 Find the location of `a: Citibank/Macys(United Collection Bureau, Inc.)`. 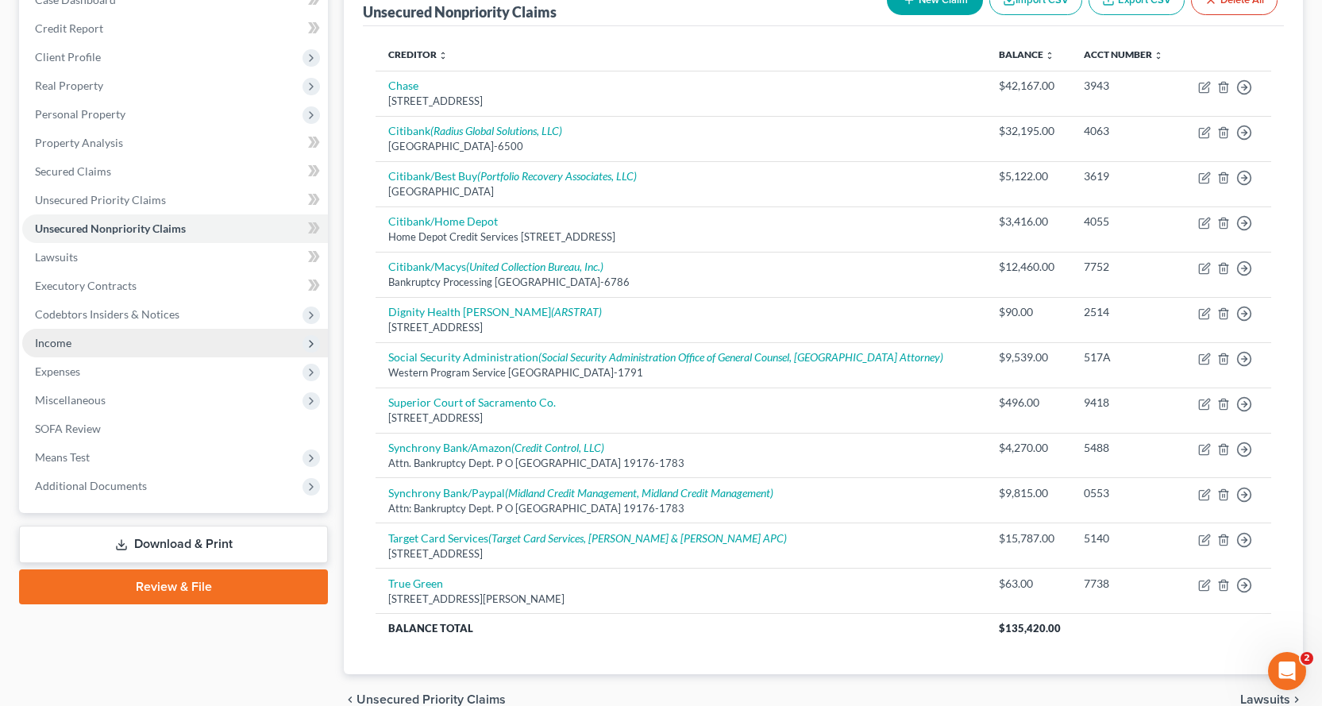

a: Citibank/Macys(United Collection Bureau, Inc.) is located at coordinates (495, 266).